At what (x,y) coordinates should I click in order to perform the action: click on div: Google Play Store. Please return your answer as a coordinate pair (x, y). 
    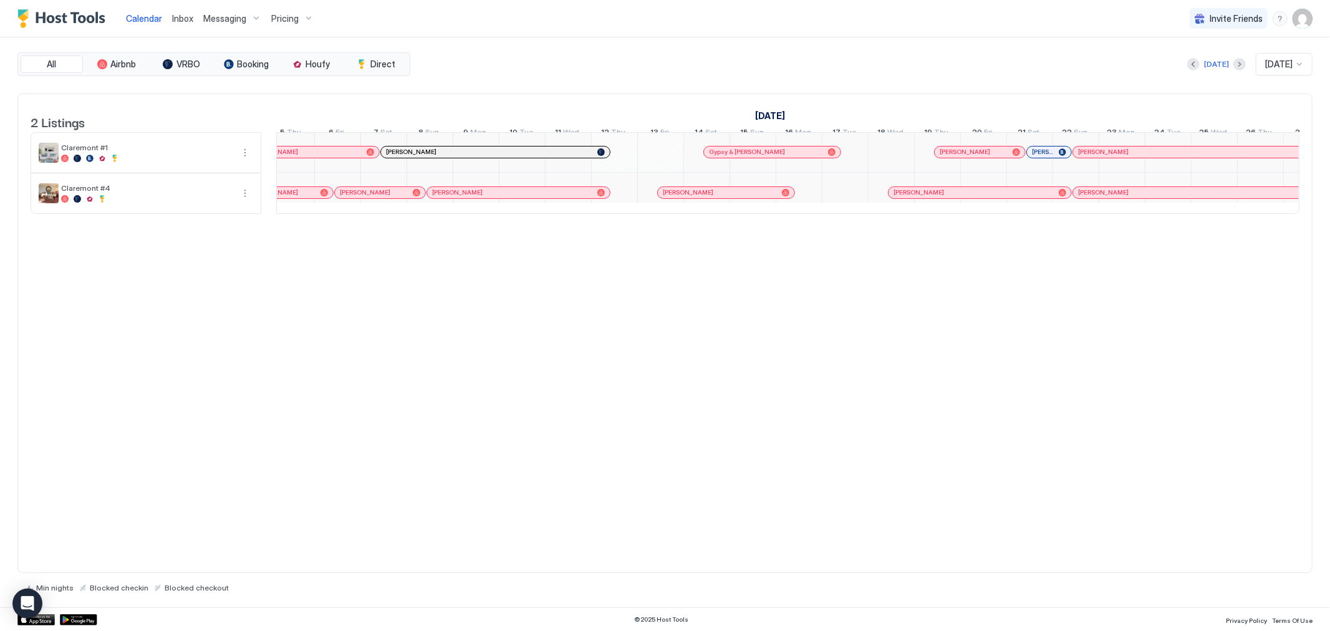
    Looking at the image, I should click on (79, 620).